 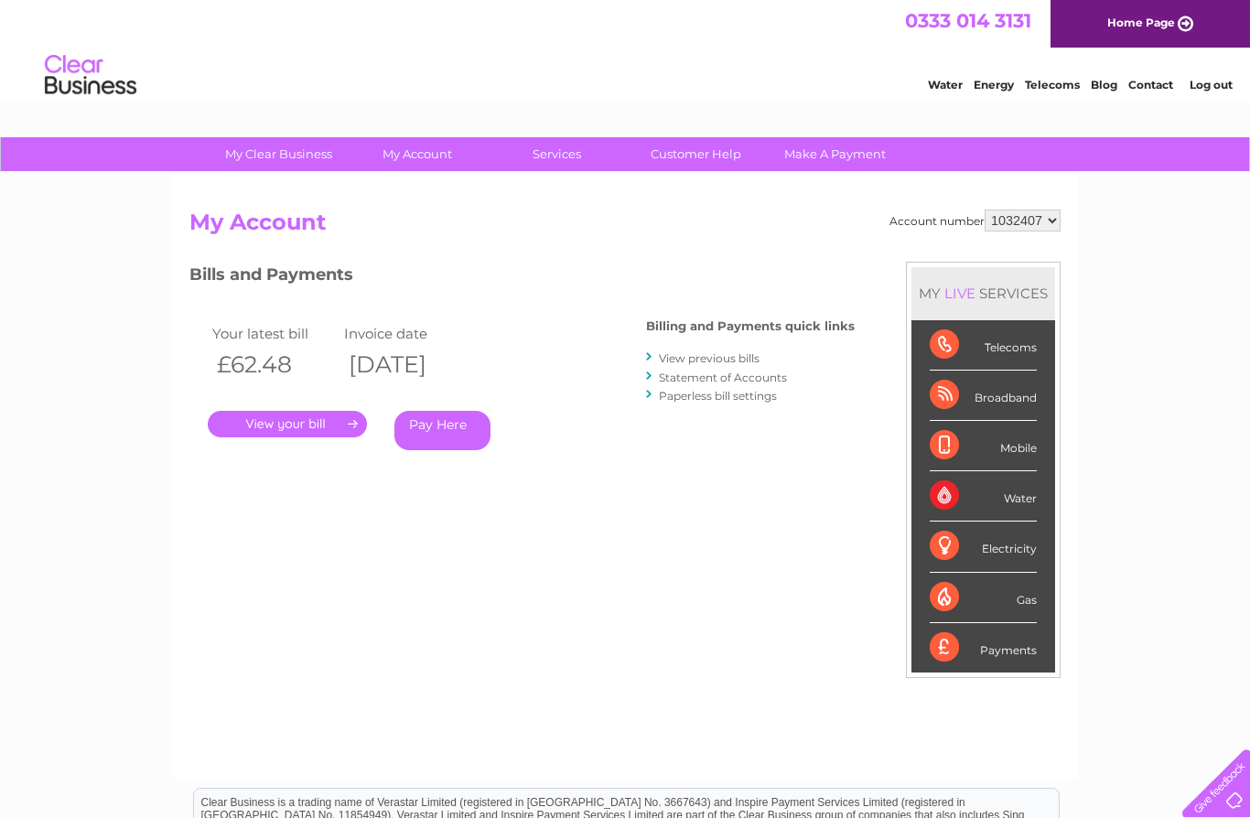 I want to click on a: My Account, so click(x=417, y=154).